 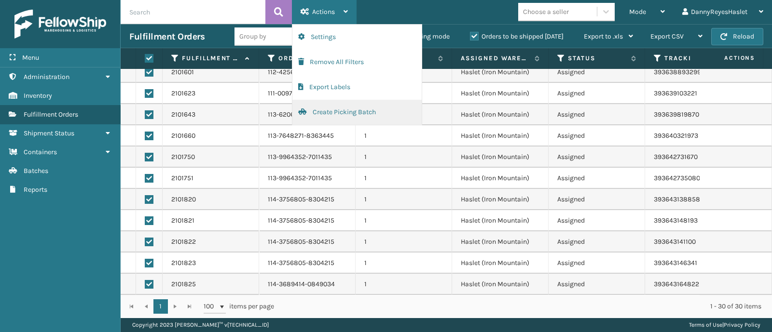 What do you see at coordinates (35, 190) in the screenshot?
I see `span: Reports` at bounding box center [35, 190].